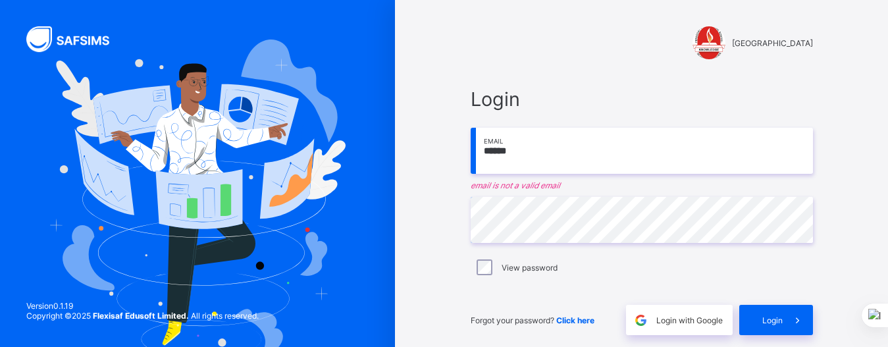  Describe the element at coordinates (142, 315) in the screenshot. I see `span: Copyright © 2025 All rights reserved.` at that location.